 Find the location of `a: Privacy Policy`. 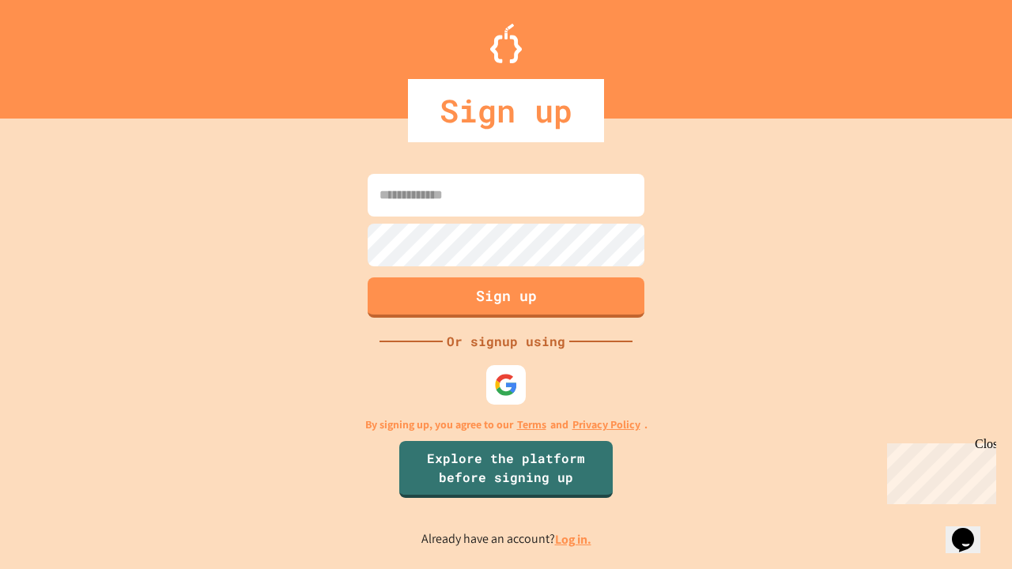

a: Privacy Policy is located at coordinates (606, 424).